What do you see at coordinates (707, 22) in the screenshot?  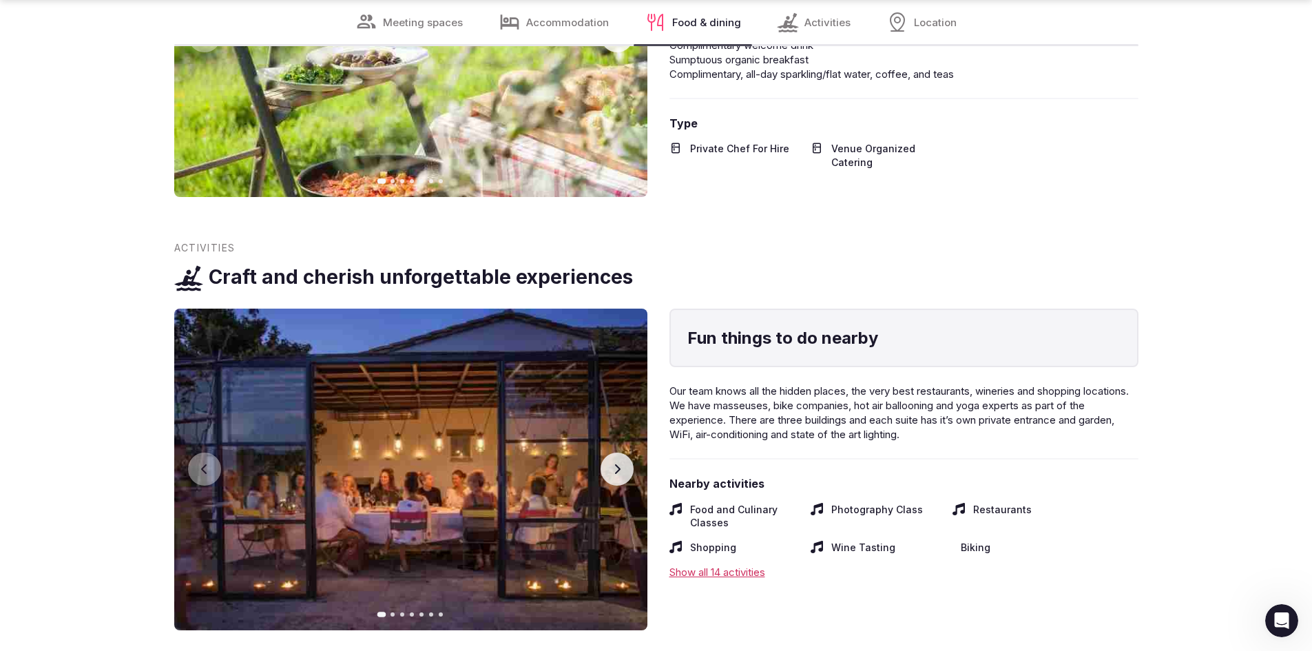 I see `span: Food & dining` at bounding box center [707, 22].